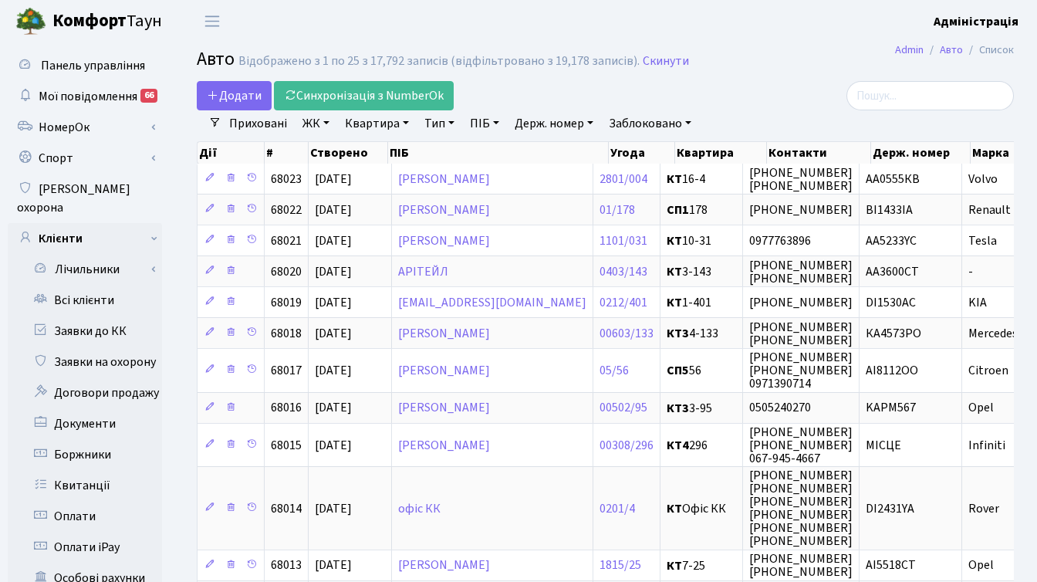 The width and height of the screenshot is (1037, 582). Describe the element at coordinates (439, 124) in the screenshot. I see `a: Тип` at that location.